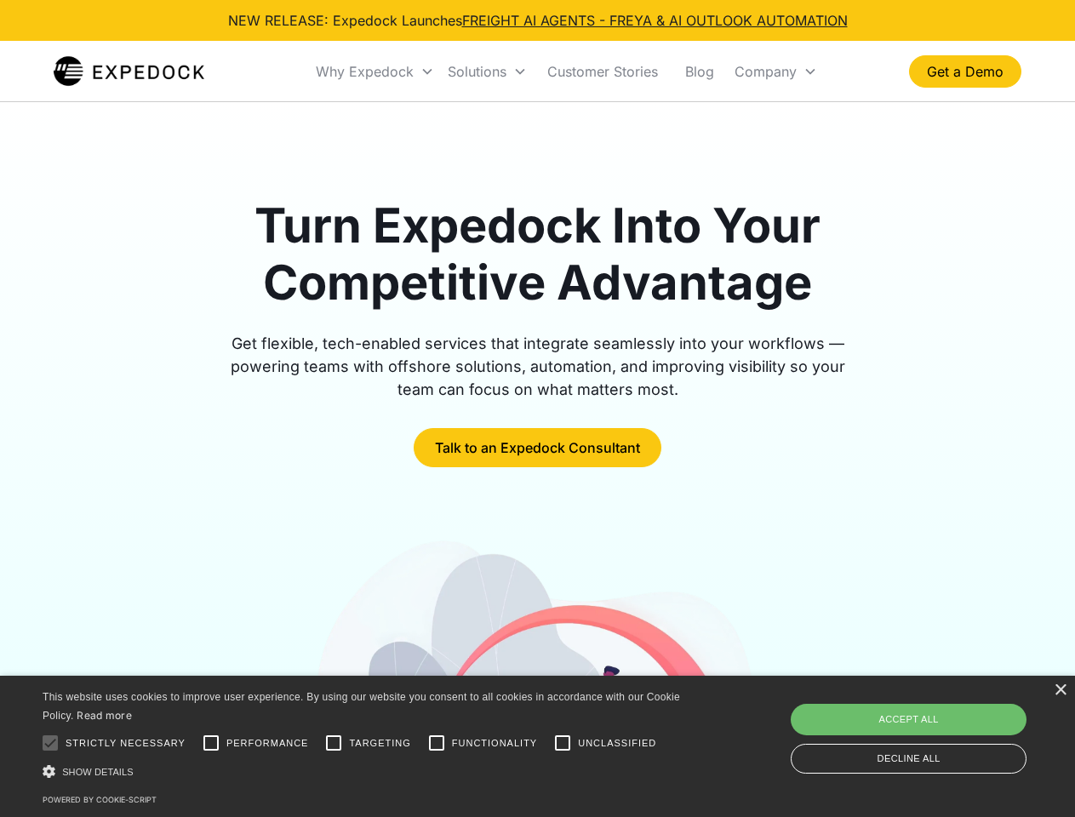 Image resolution: width=1075 pixels, height=817 pixels. Describe the element at coordinates (655, 20) in the screenshot. I see `a: FREIGHT AI AGENTS - FREYA & AI OUTLOOK AUTOMATION` at that location.